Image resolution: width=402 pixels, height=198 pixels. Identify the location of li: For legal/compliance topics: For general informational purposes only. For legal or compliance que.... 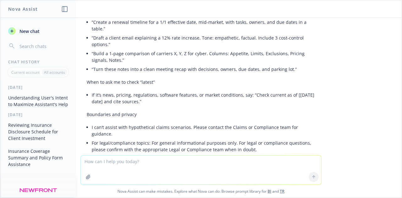
(204, 146).